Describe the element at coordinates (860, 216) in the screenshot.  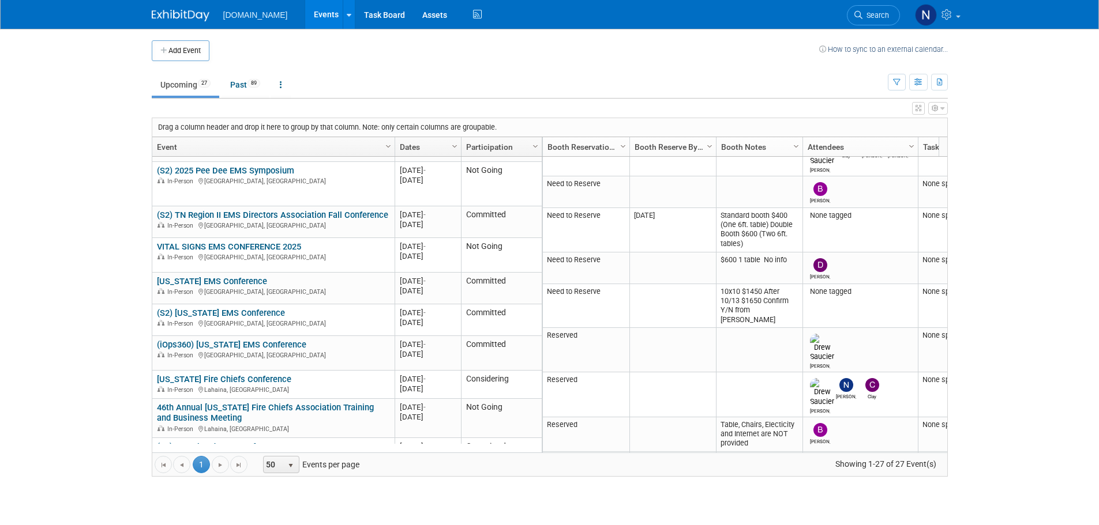
I see `div: None tagged` at that location.